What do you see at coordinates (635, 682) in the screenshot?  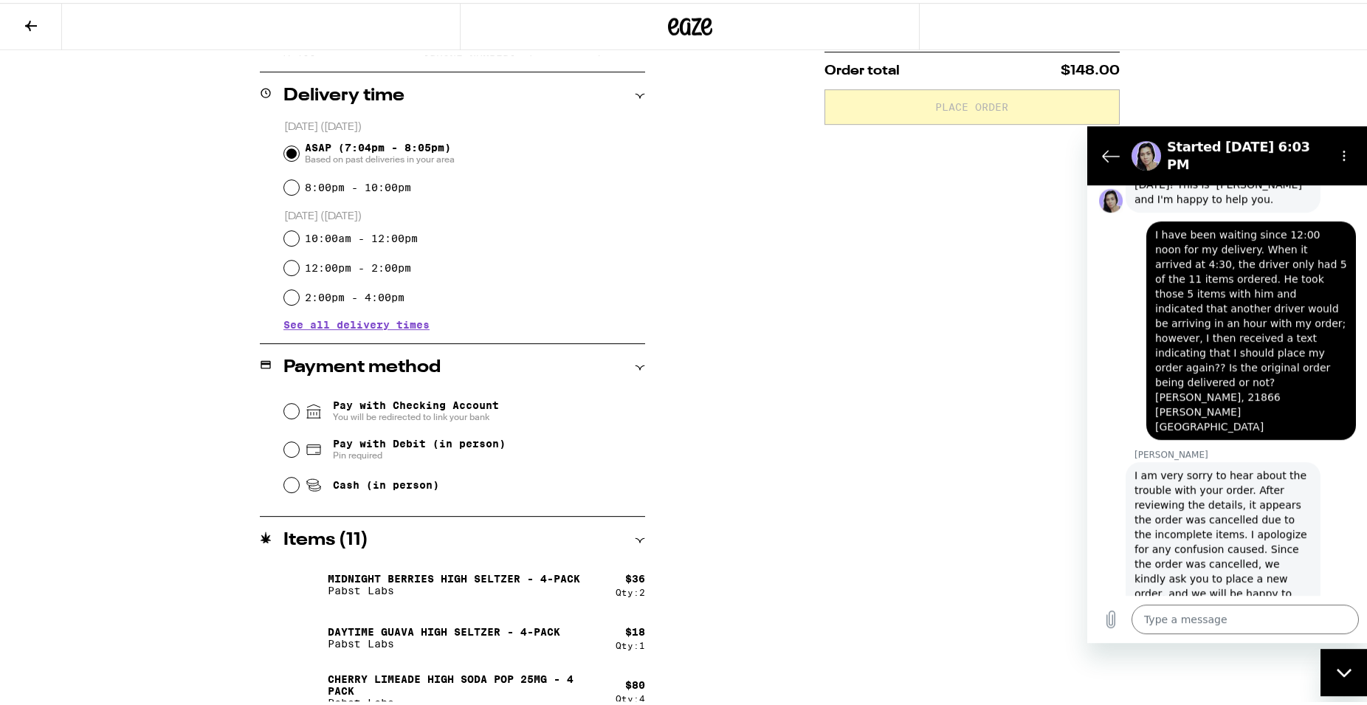 I see `div: $ 80` at bounding box center [635, 682].